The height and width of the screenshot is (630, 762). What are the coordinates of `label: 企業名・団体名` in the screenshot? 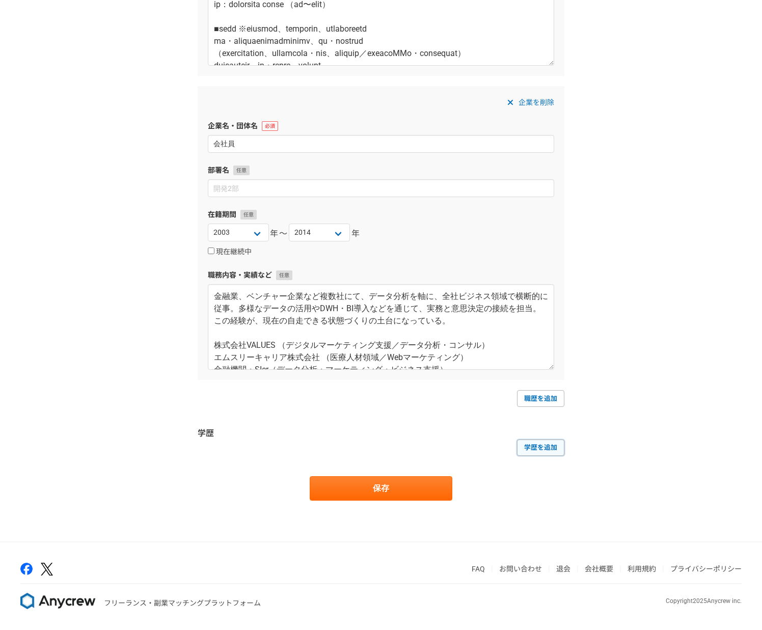 It's located at (381, 126).